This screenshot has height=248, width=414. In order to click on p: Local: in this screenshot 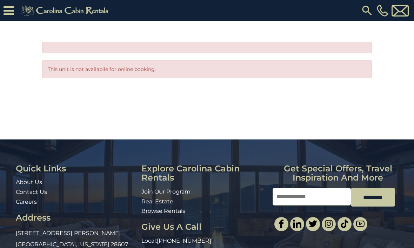, I will do `click(204, 241)`.